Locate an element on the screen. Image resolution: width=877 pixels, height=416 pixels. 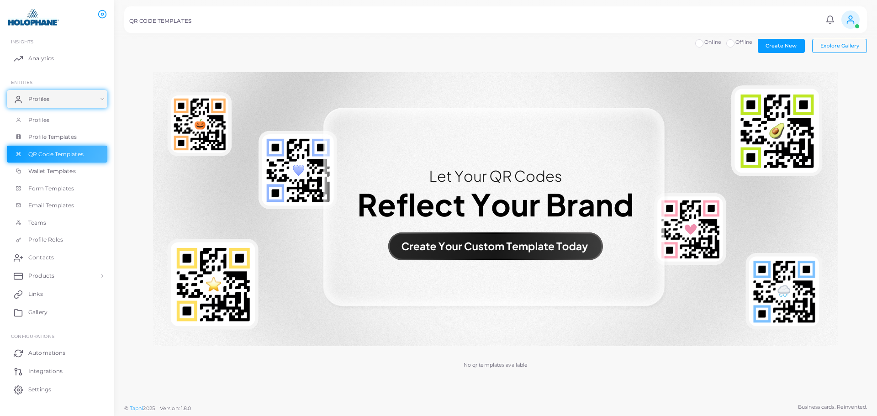
button: Create New is located at coordinates (781, 46).